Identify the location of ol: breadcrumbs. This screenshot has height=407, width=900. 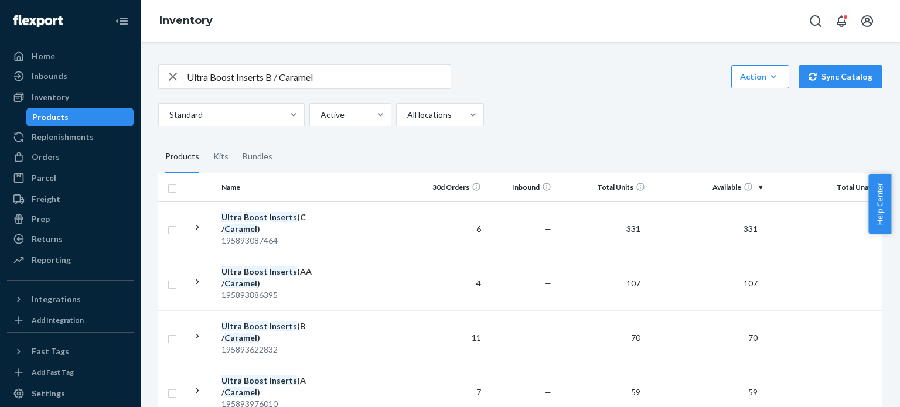
(186, 21).